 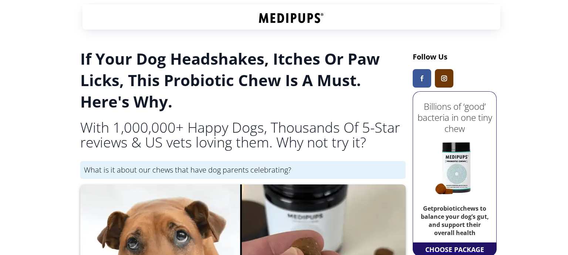 What do you see at coordinates (454, 167) in the screenshot?
I see `a: Billions of ‘good’ bacteria in one tiny chewGetprobioticchews to balance your dog’s gut, and supp...` at bounding box center [454, 167].